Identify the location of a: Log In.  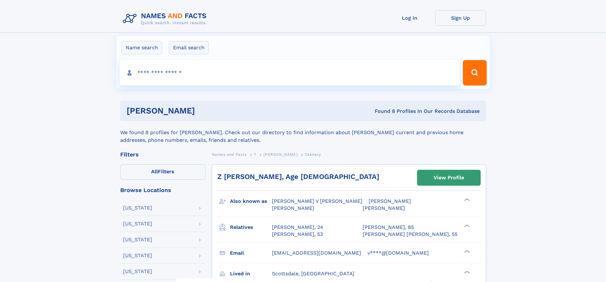
(410, 18).